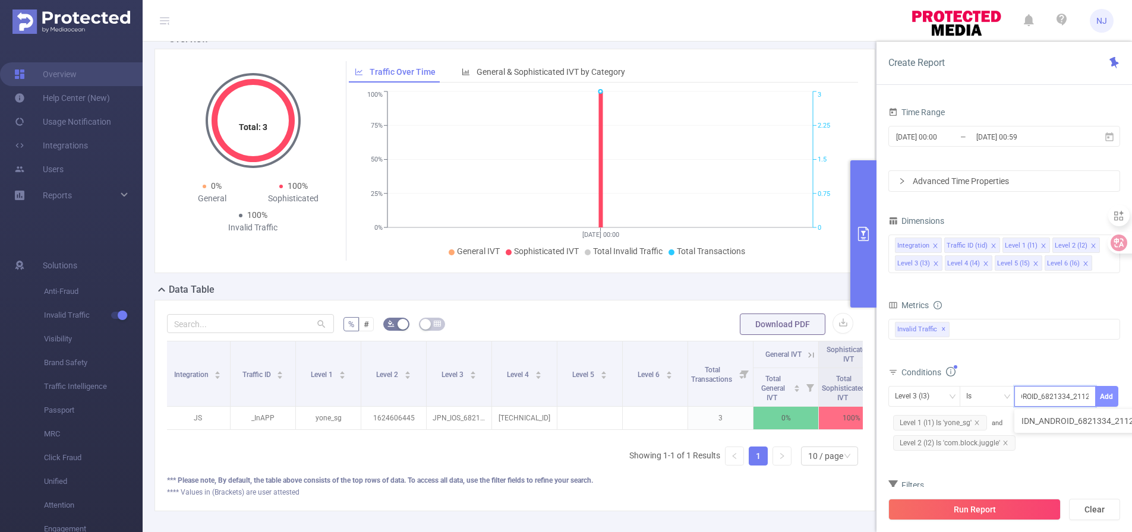 The width and height of the screenshot is (1132, 532). I want to click on li: Level 4 (l4), so click(968, 263).